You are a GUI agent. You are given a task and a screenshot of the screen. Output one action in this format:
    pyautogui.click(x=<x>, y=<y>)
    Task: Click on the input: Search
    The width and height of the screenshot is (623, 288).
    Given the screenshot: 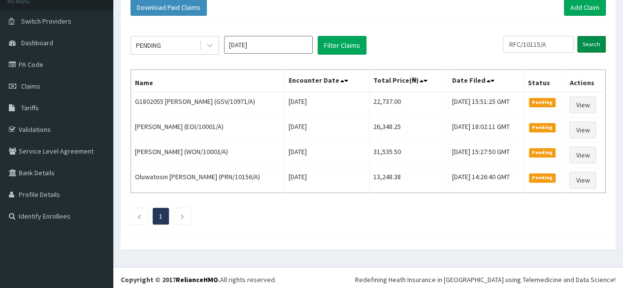 What is the action you would take?
    pyautogui.click(x=592, y=44)
    